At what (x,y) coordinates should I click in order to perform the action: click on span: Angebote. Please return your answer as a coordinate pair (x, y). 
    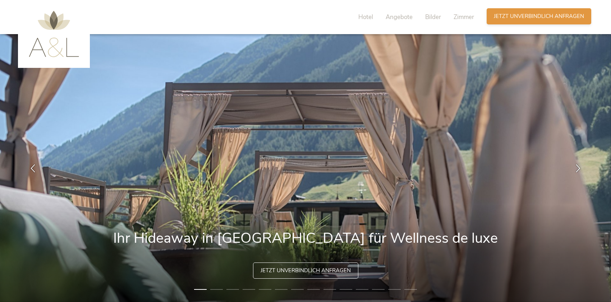
    Looking at the image, I should click on (399, 17).